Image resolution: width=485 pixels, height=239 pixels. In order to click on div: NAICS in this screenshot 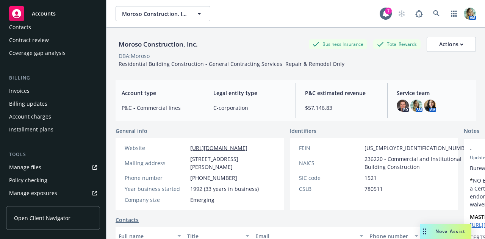, I will do `click(330, 163)`.